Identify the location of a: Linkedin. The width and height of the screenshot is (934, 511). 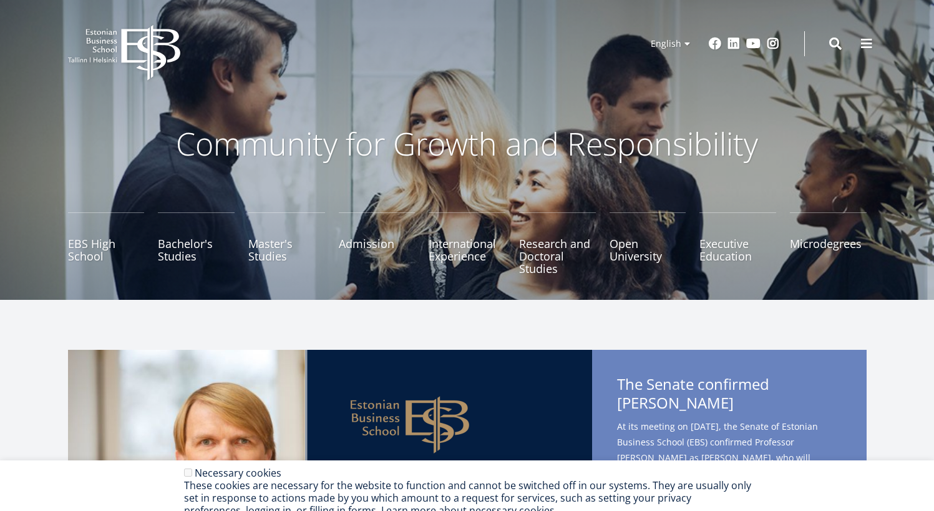
(734, 44).